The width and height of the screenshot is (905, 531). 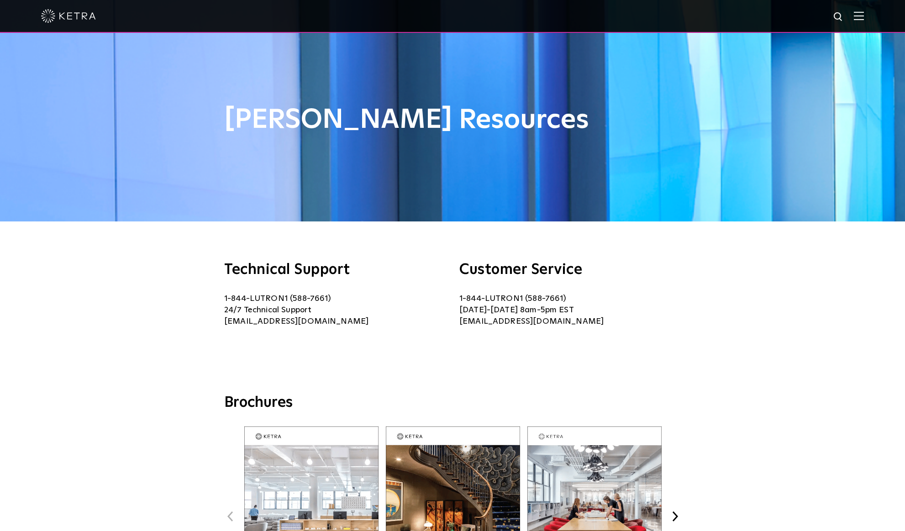 I want to click on p: 1-844-LUTRON1 (588-7661) 24/7 Technical Support, so click(x=335, y=310).